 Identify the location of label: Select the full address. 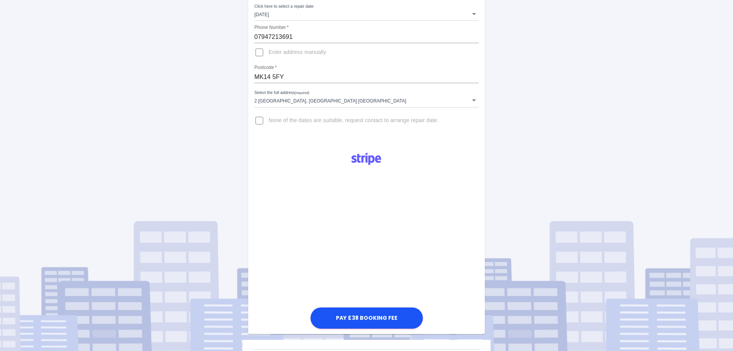
(282, 93).